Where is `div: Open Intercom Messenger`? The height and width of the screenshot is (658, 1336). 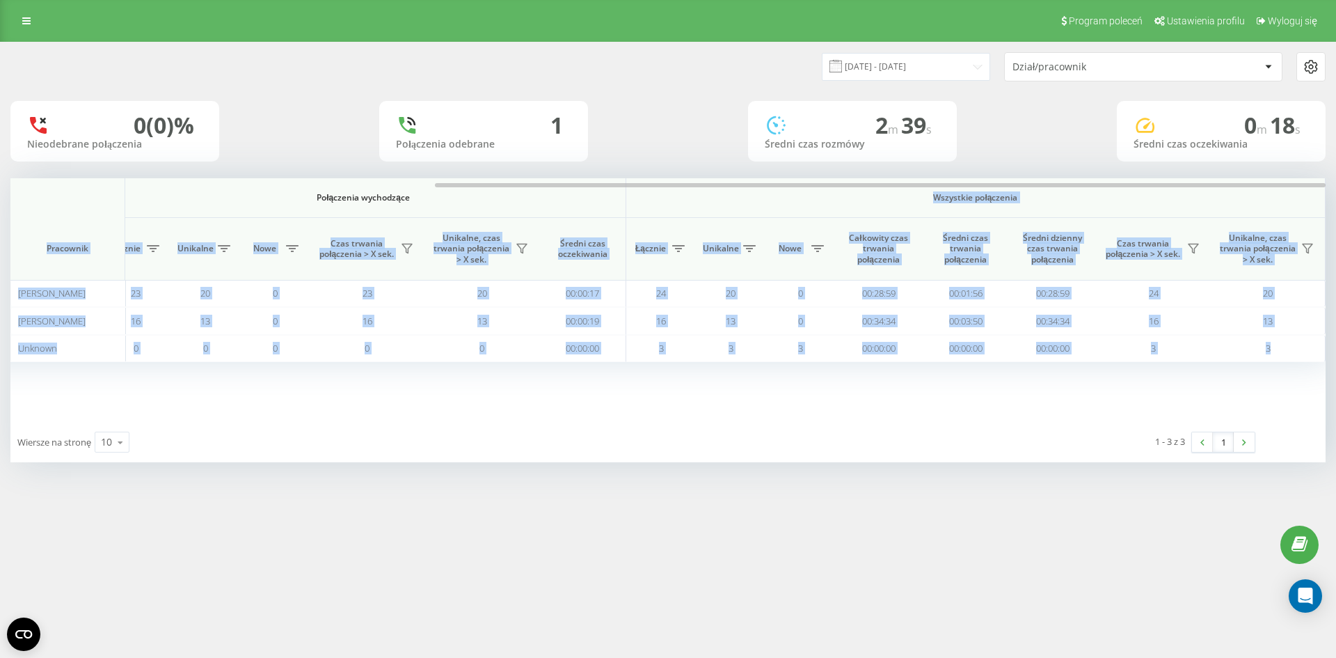
div: Open Intercom Messenger is located at coordinates (1305, 596).